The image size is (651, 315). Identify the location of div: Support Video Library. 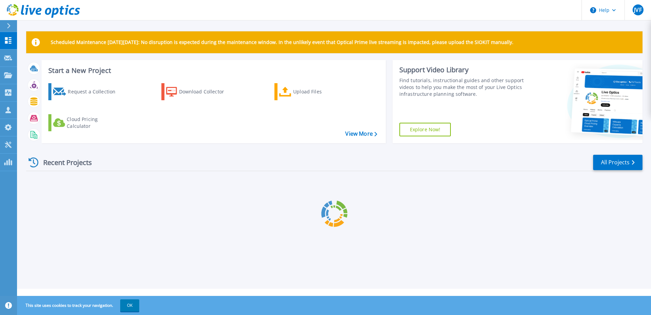
(463, 70).